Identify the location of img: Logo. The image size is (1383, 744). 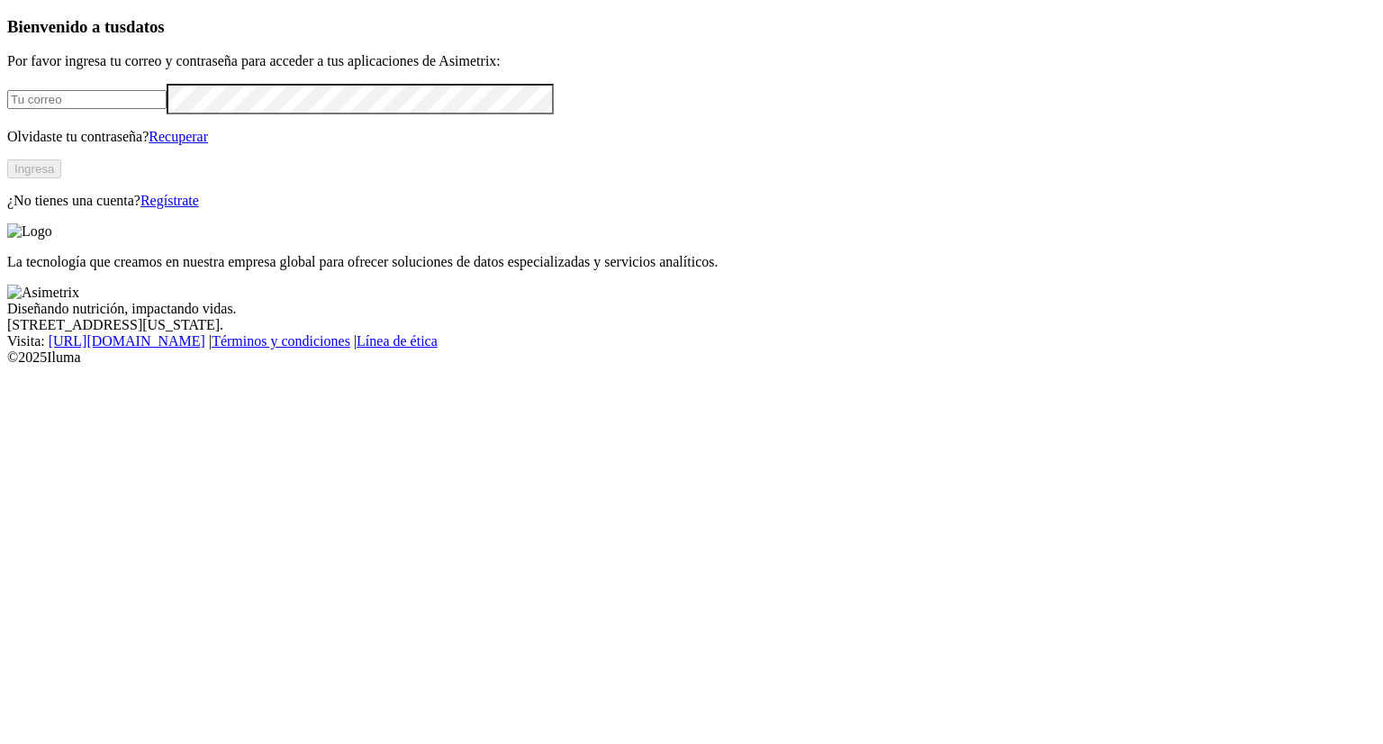
(30, 231).